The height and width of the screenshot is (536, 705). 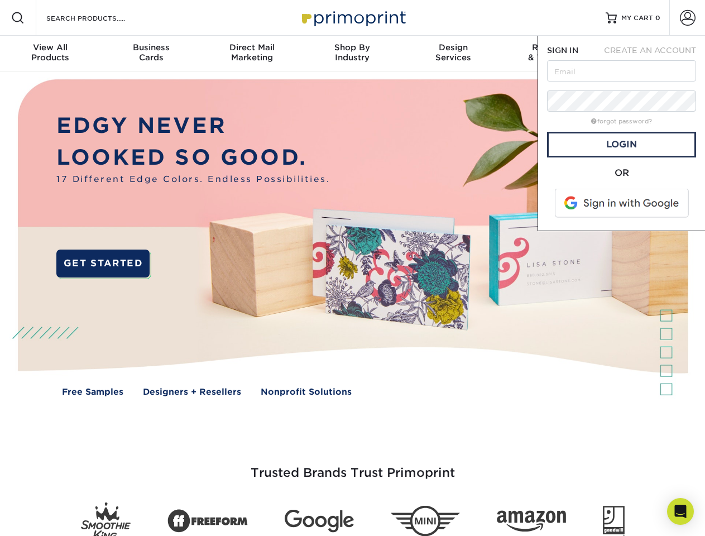 What do you see at coordinates (252, 47) in the screenshot?
I see `span: Direct Mail` at bounding box center [252, 47].